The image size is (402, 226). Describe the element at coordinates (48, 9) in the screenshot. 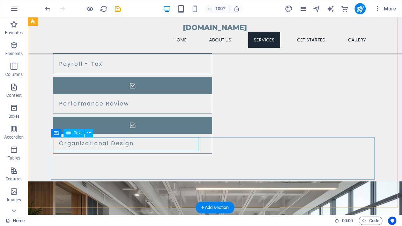

I see `i: Undo: Change text (Ctrl+Z)` at that location.